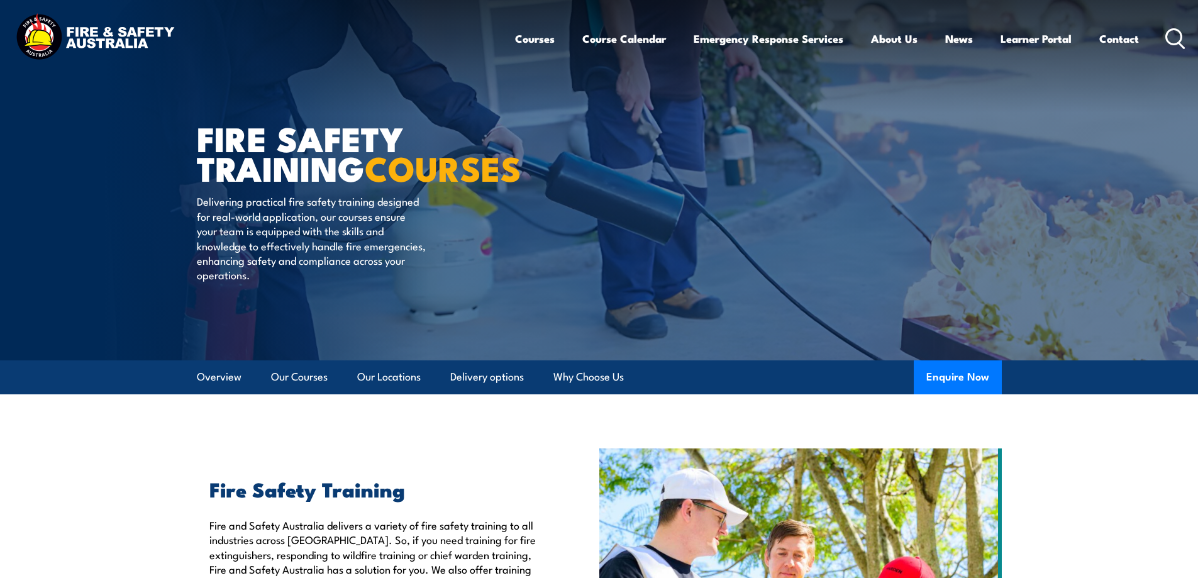  Describe the element at coordinates (894, 38) in the screenshot. I see `a: About Us` at that location.